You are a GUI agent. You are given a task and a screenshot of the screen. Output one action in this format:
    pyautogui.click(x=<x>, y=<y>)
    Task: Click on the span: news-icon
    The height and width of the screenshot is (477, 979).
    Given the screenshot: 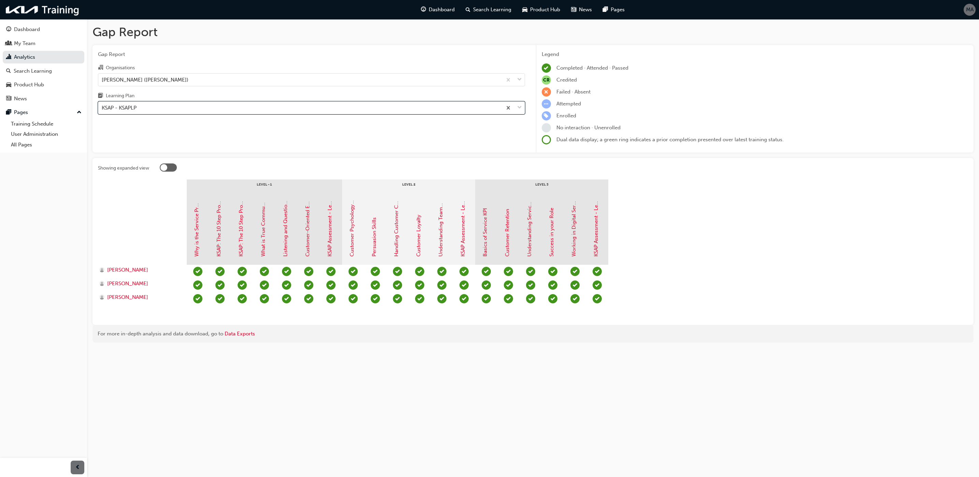 What is the action you would take?
    pyautogui.click(x=9, y=99)
    